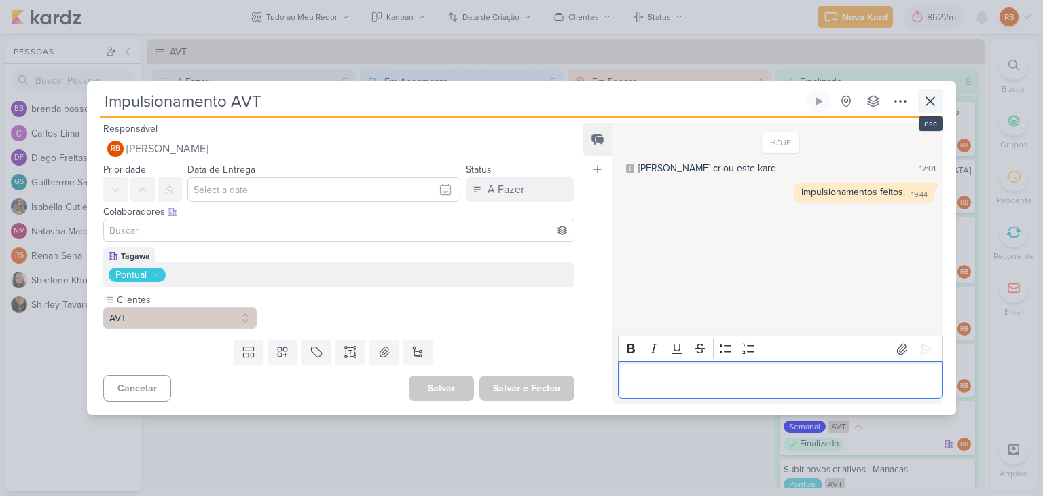 Image resolution: width=1043 pixels, height=496 pixels. I want to click on div: 17:01, so click(928, 168).